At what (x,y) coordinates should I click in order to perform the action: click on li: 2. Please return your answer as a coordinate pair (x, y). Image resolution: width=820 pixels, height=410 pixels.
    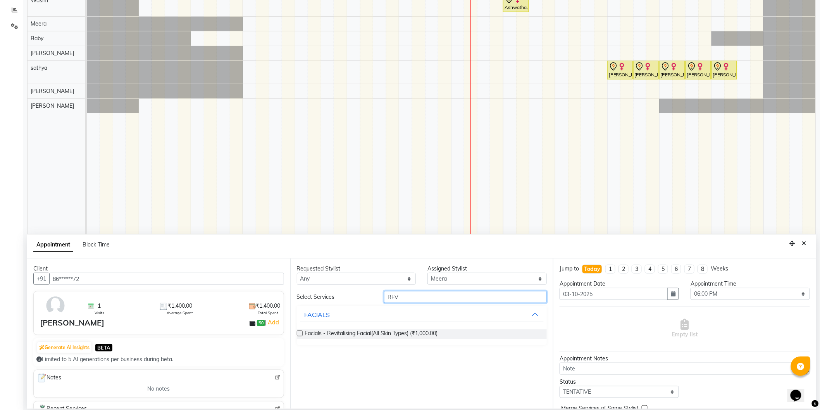
    Looking at the image, I should click on (624, 269).